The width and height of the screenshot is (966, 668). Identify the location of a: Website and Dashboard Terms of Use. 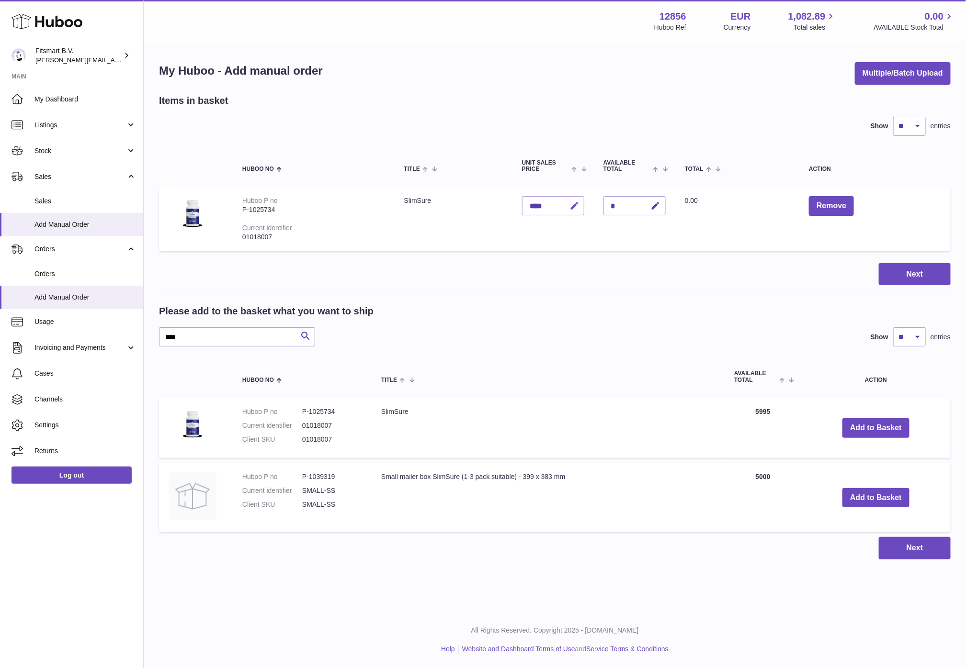
(518, 649).